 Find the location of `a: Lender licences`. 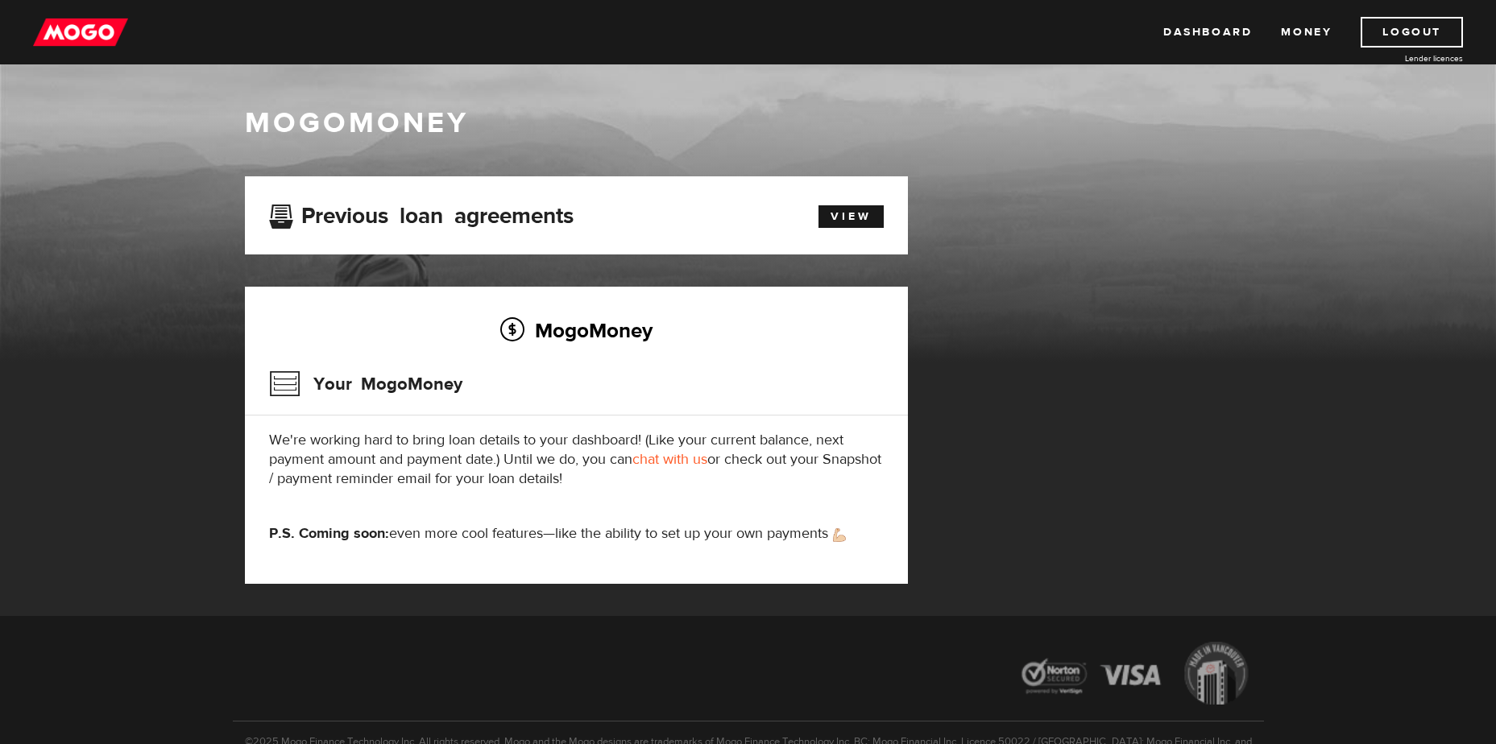

a: Lender licences is located at coordinates (1402, 58).